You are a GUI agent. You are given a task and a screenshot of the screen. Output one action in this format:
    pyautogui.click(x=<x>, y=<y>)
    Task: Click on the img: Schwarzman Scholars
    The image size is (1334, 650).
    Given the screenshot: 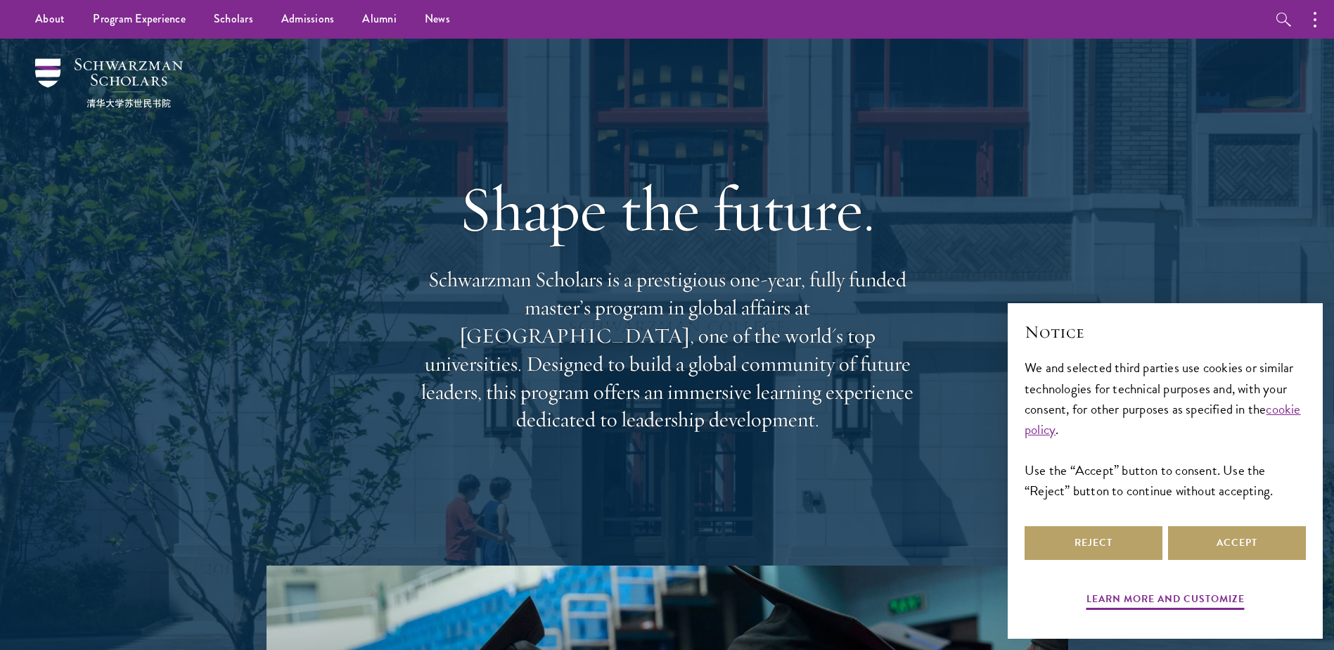 What is the action you would take?
    pyautogui.click(x=109, y=83)
    